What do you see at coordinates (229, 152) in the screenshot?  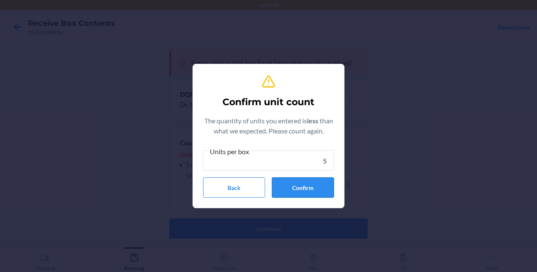 I see `span: Units per box` at bounding box center [229, 152].